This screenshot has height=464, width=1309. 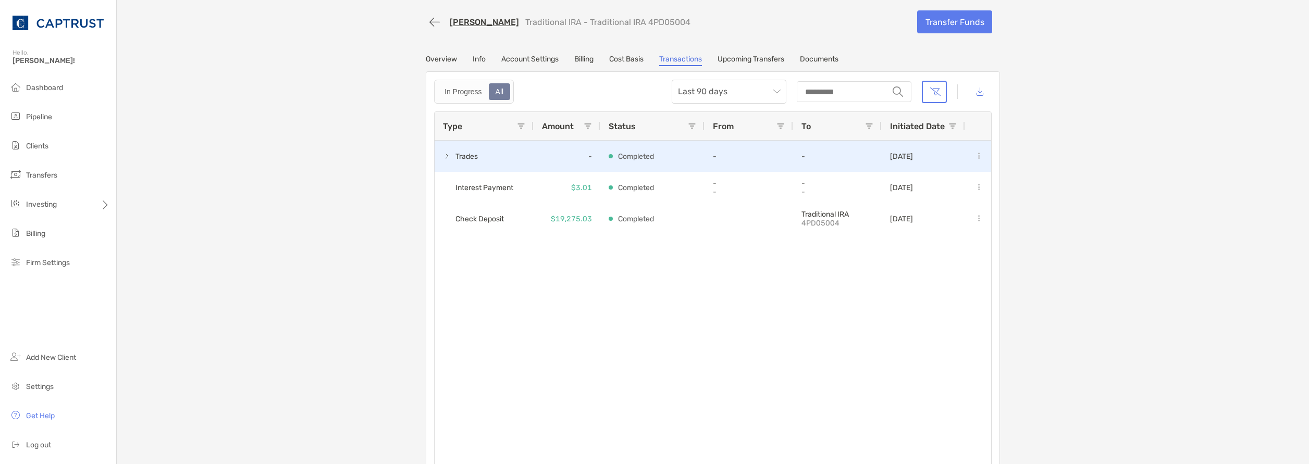 What do you see at coordinates (819, 60) in the screenshot?
I see `a: Documents` at bounding box center [819, 60].